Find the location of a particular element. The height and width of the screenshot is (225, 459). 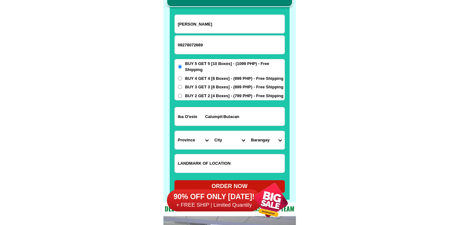

h6: + FREE SHIP | Limited Quantily is located at coordinates (214, 205).